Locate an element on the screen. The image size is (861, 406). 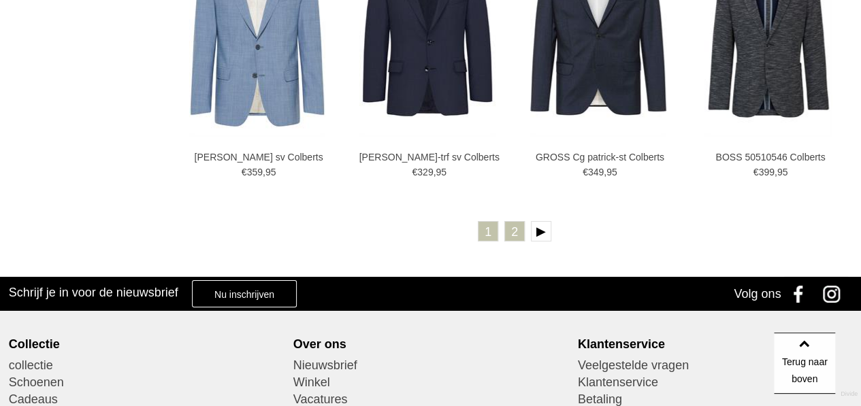
a: Divide is located at coordinates (849, 394).